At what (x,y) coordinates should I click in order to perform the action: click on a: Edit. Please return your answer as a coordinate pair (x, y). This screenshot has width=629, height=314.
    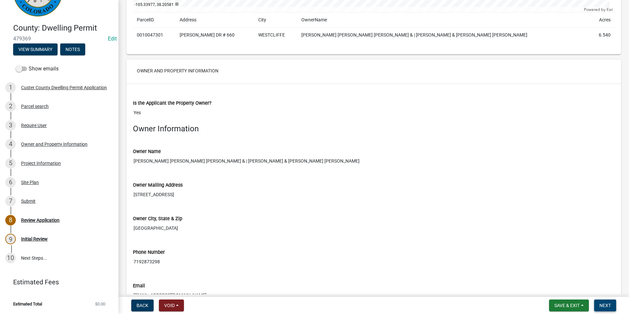
    Looking at the image, I should click on (112, 39).